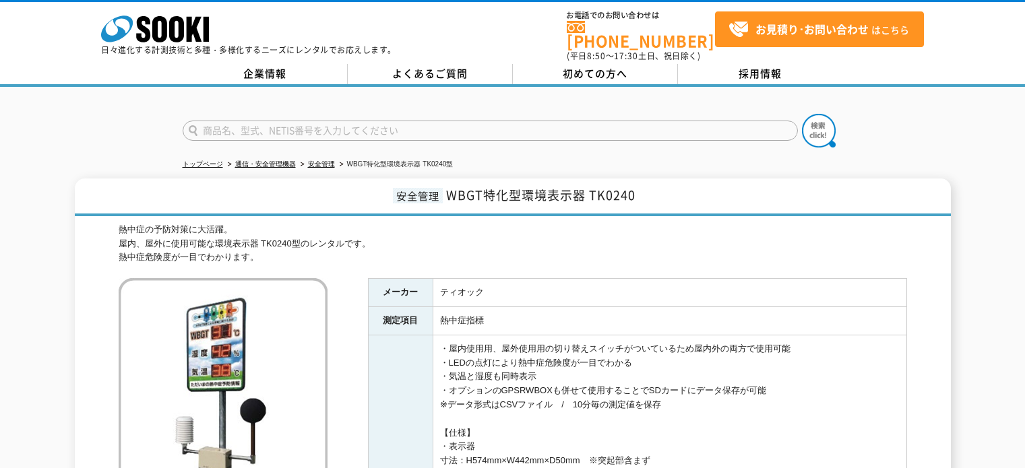 The image size is (1025, 468). What do you see at coordinates (595, 73) in the screenshot?
I see `span: 初めての方へ` at bounding box center [595, 73].